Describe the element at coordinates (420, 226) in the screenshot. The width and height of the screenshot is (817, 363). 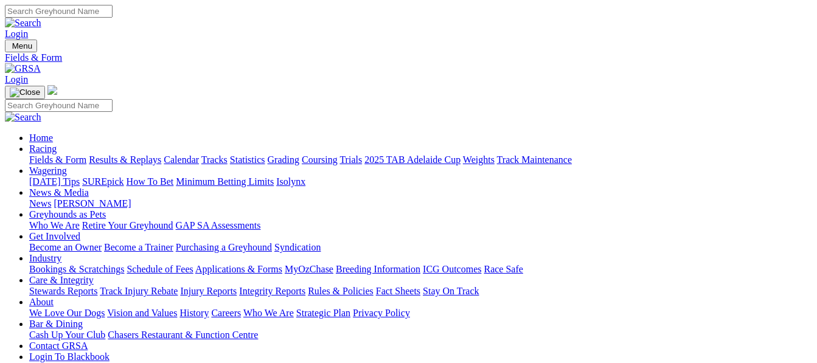
I see `div: Greyhounds as Pets` at that location.